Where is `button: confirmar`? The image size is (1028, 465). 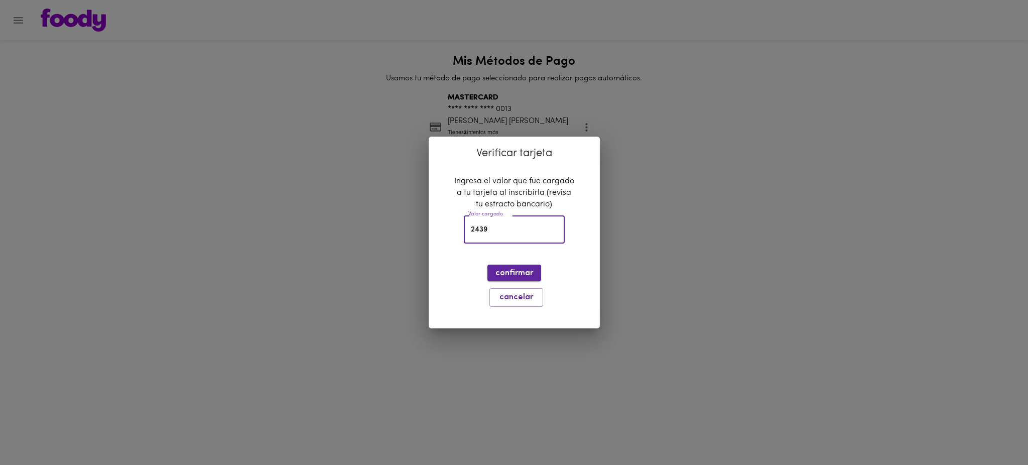
button: confirmar is located at coordinates (514, 272).